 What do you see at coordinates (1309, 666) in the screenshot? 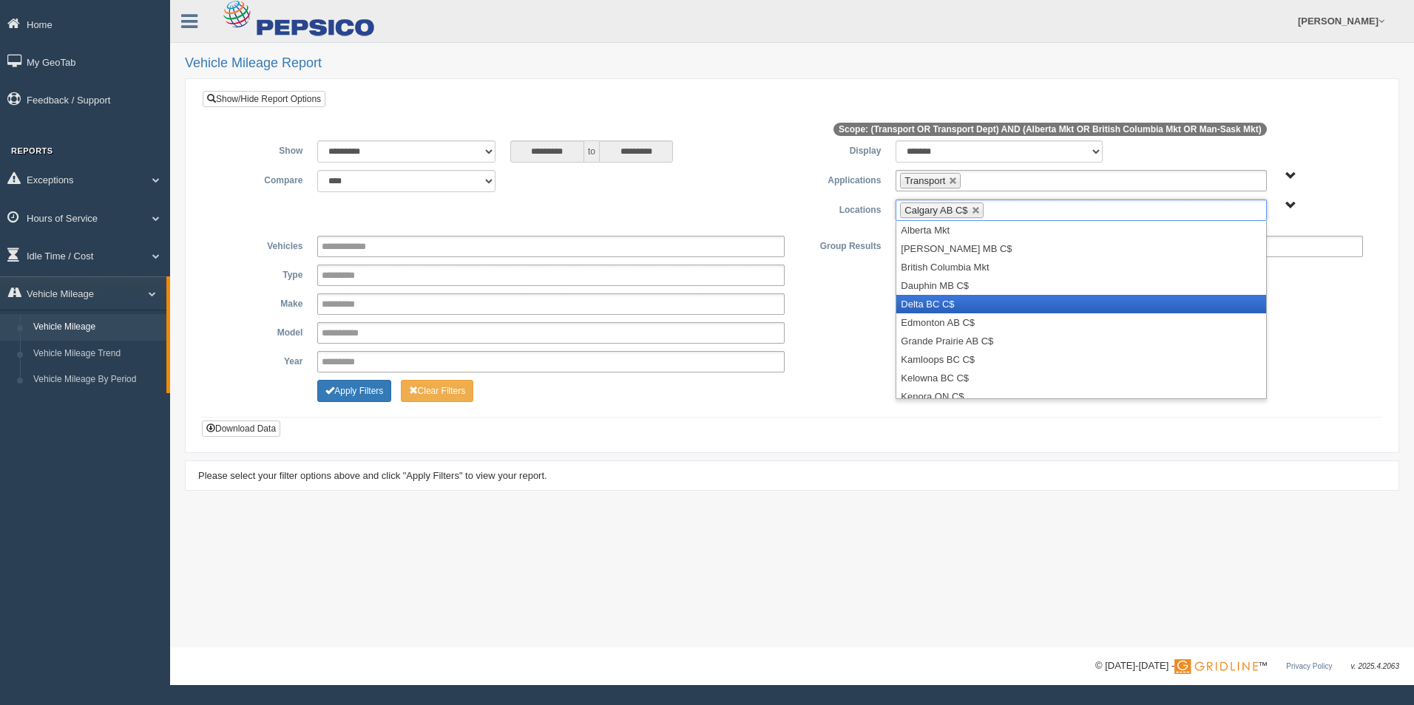
I see `a: Privacy Policy` at bounding box center [1309, 666].